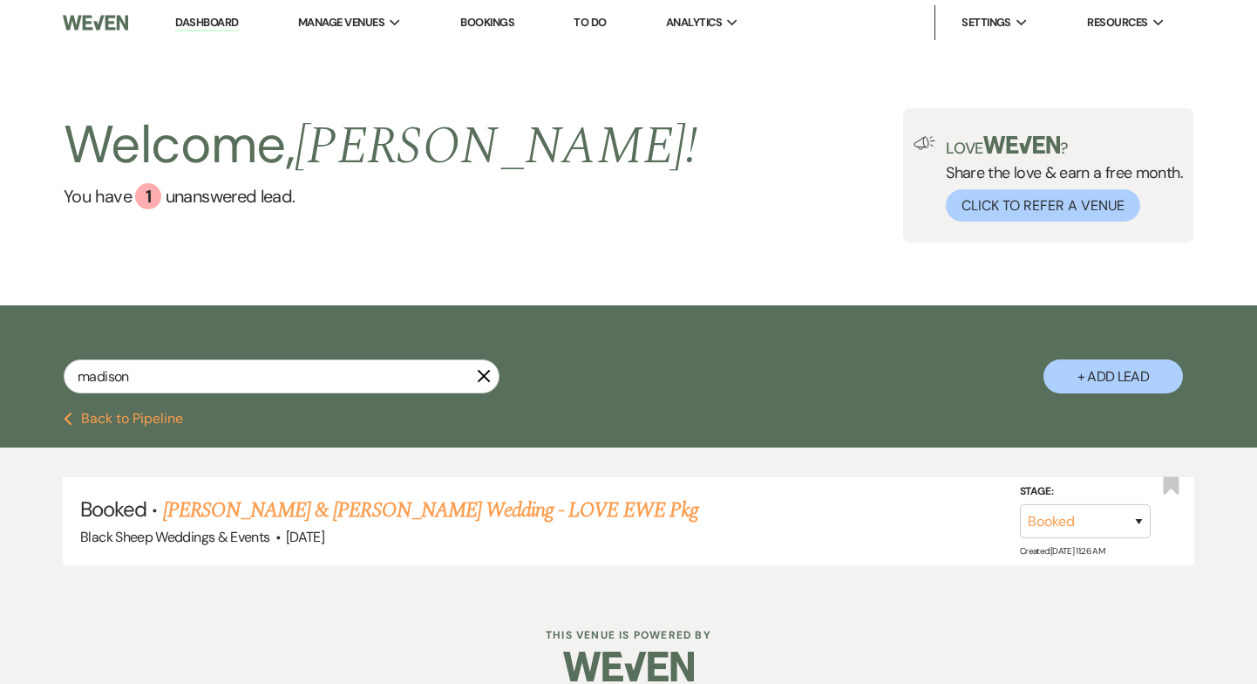  What do you see at coordinates (1022, 145) in the screenshot?
I see `img: weven-logo-green.svg` at bounding box center [1022, 145].